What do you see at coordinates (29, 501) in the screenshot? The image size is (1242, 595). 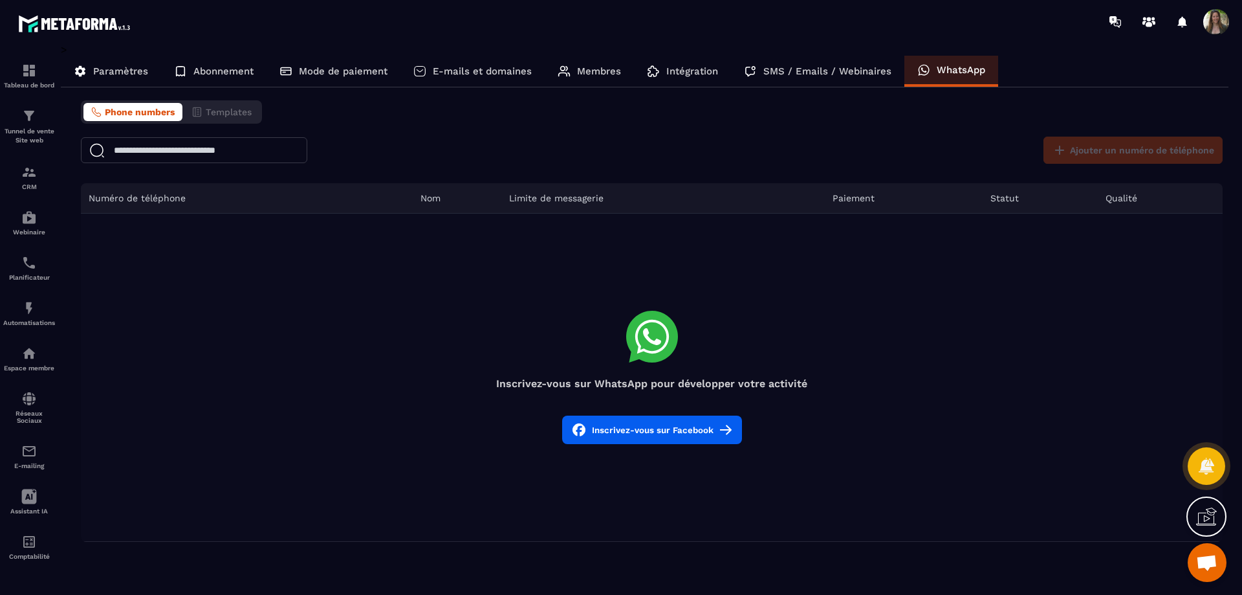 I see `a: Assistant IA` at bounding box center [29, 501].